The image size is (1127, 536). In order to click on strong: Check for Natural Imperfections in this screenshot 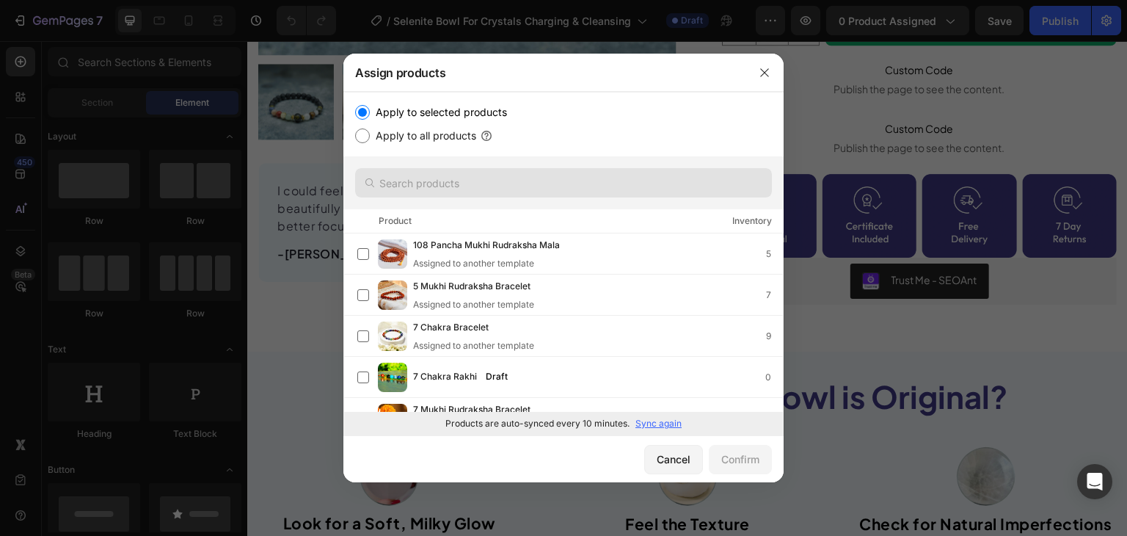, I will do `click(738, 482)`.